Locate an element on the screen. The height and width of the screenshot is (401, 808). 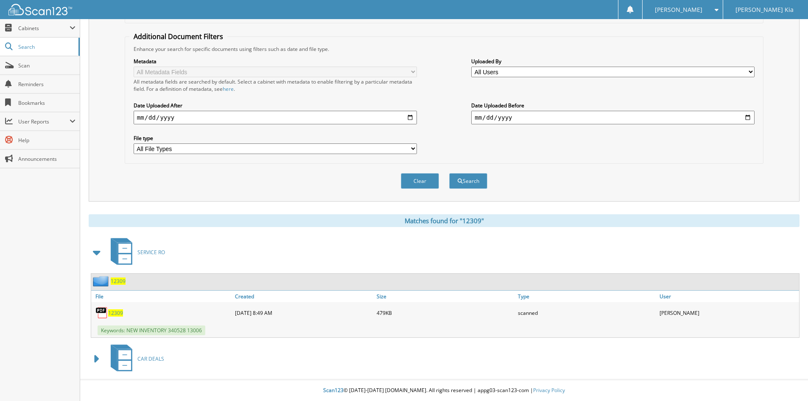
div: 479KB is located at coordinates (446, 313).